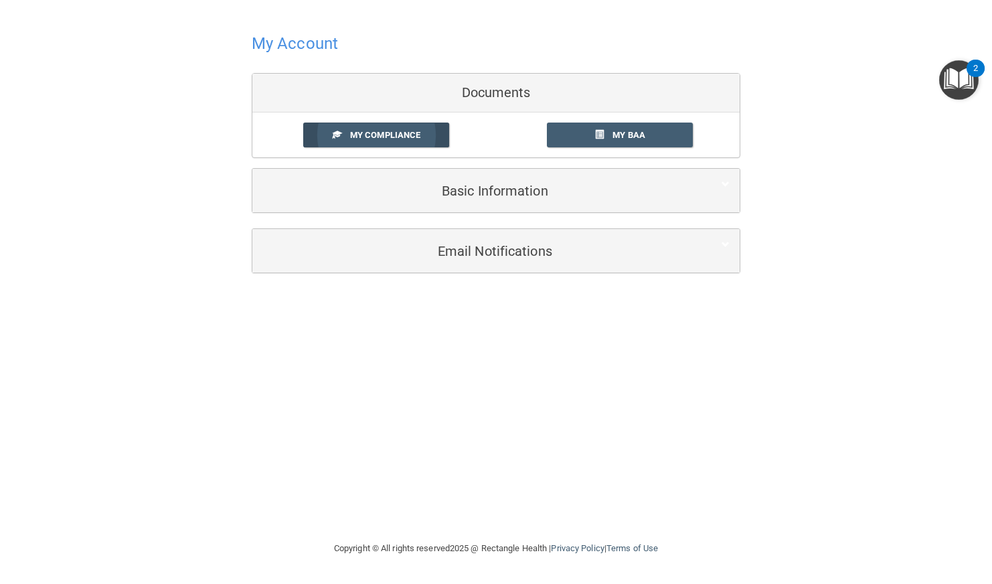  What do you see at coordinates (385, 135) in the screenshot?
I see `span: My Compliance` at bounding box center [385, 135].